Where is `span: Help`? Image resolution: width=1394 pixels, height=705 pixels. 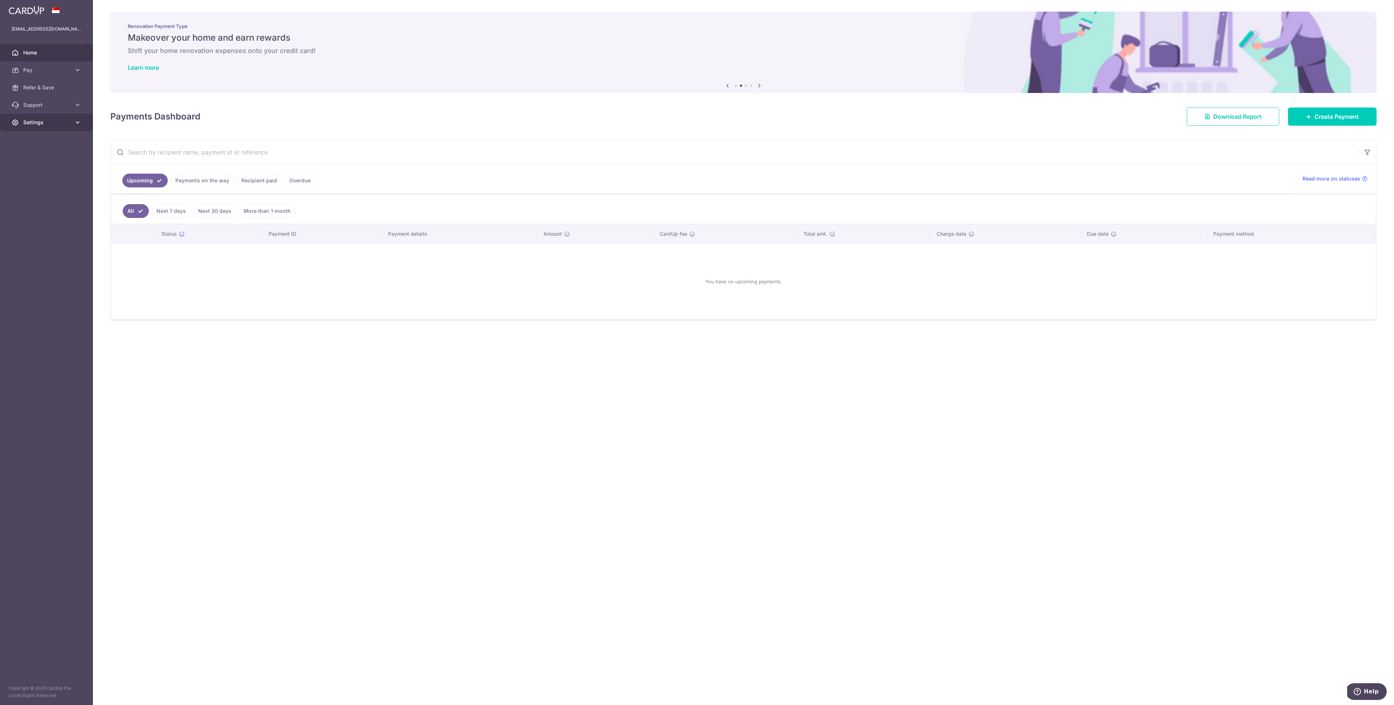 span: Help is located at coordinates (24, 8).